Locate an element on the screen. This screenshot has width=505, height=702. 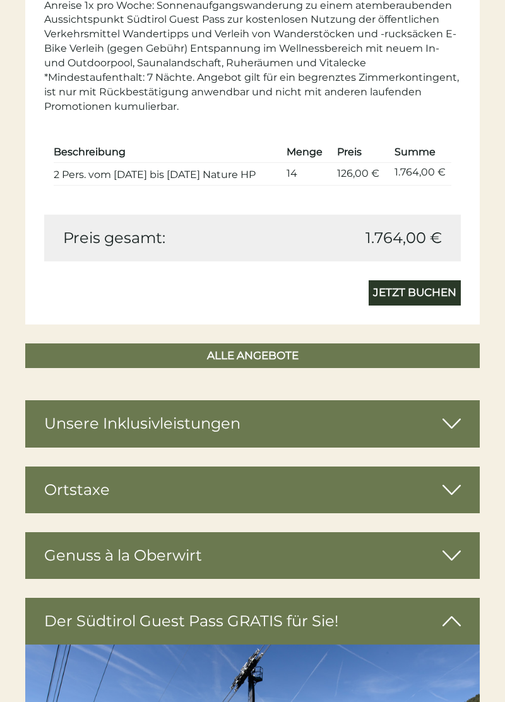
span: 126,00 € is located at coordinates (358, 173).